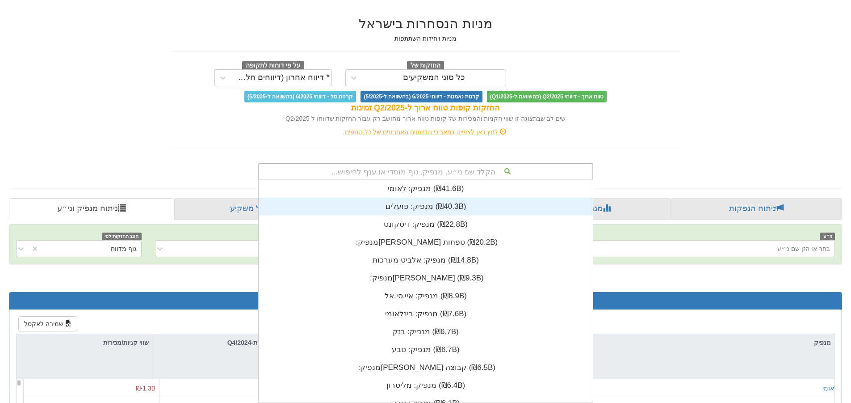 This screenshot has height=403, width=851. What do you see at coordinates (426, 224) in the screenshot?
I see `div: מנפיק: ‏דיסקונט ‎(₪22.8B)‎` at bounding box center [426, 224].